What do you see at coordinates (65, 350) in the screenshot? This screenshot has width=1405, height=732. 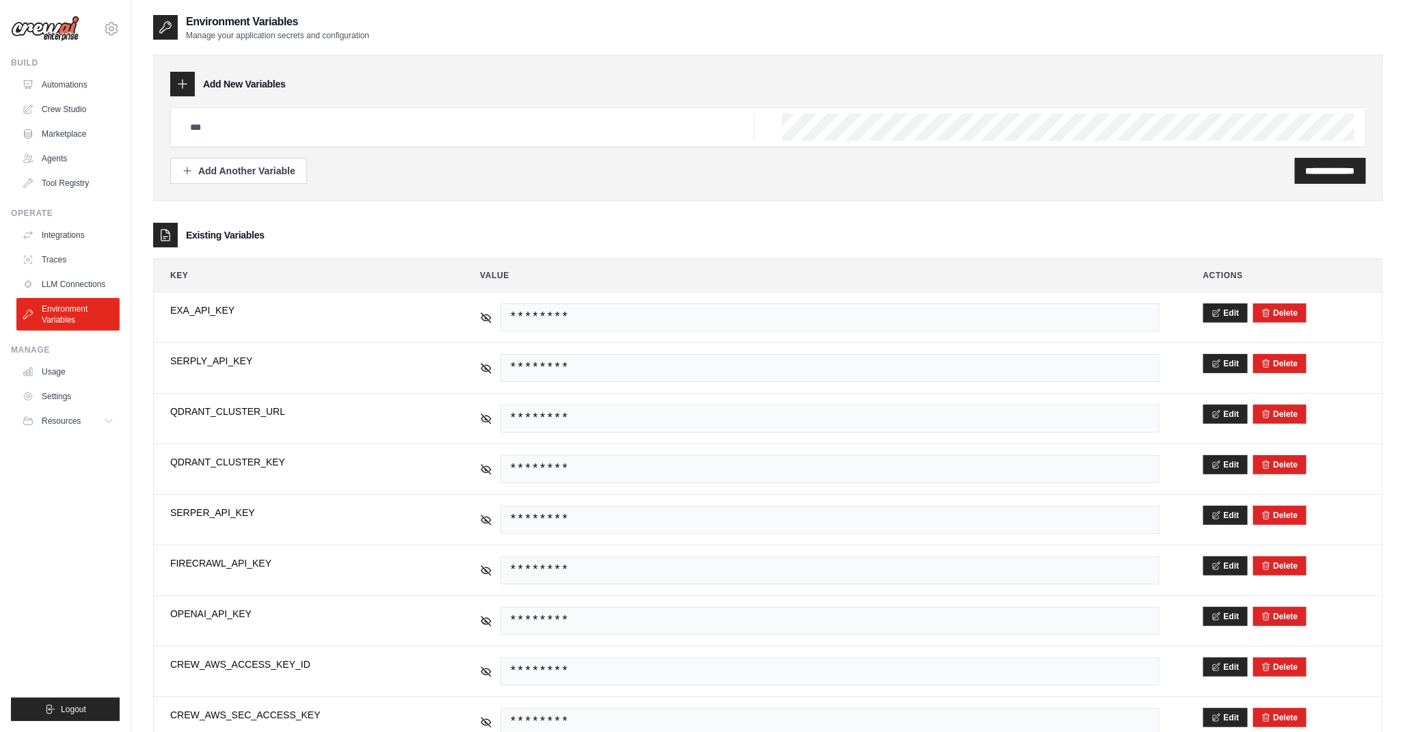 I see `div: Manage` at bounding box center [65, 350].